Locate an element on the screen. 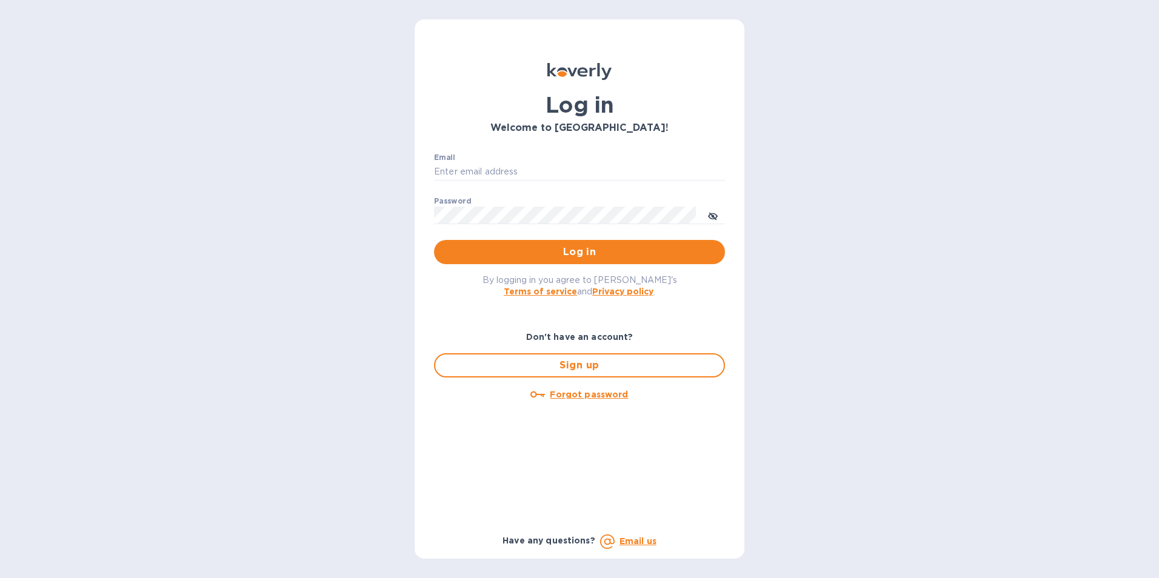 This screenshot has height=578, width=1159. a: Email us is located at coordinates (638, 541).